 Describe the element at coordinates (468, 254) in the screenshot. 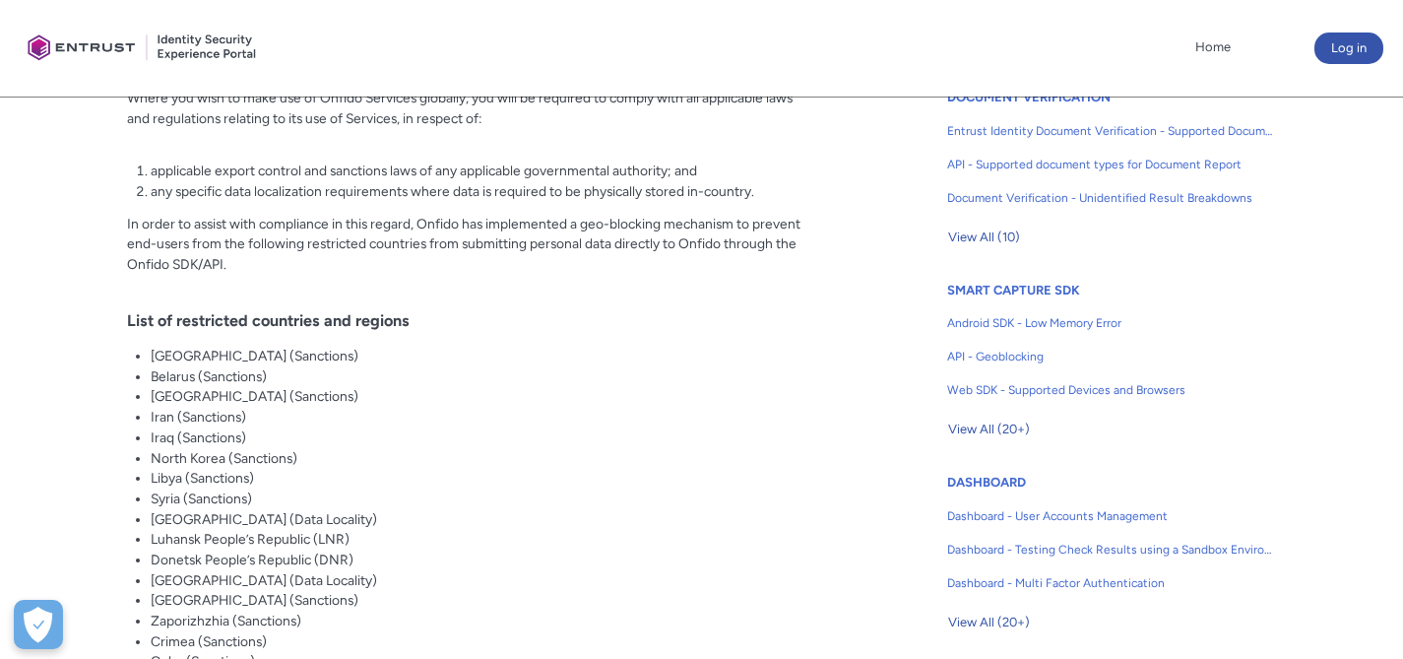

I see `p: In order to assist with compliance in this regard, Onfido has implemented a geo-blocking mechanis...` at that location.